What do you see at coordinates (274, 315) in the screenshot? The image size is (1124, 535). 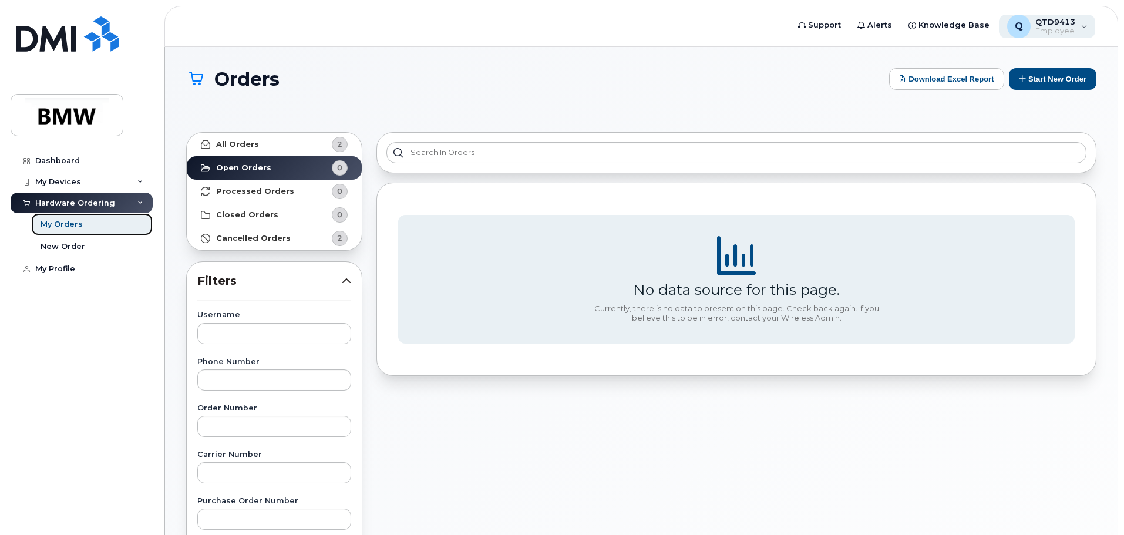 I see `label: Username` at bounding box center [274, 315].